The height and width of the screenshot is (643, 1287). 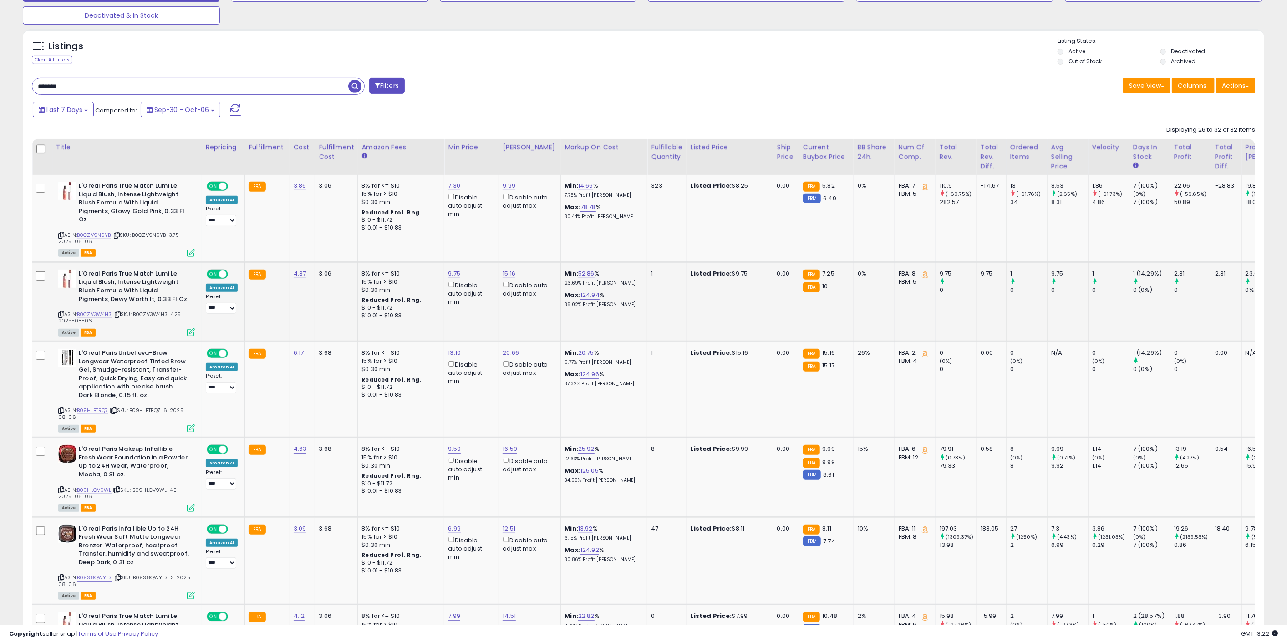 I want to click on span: 7.25, so click(x=828, y=273).